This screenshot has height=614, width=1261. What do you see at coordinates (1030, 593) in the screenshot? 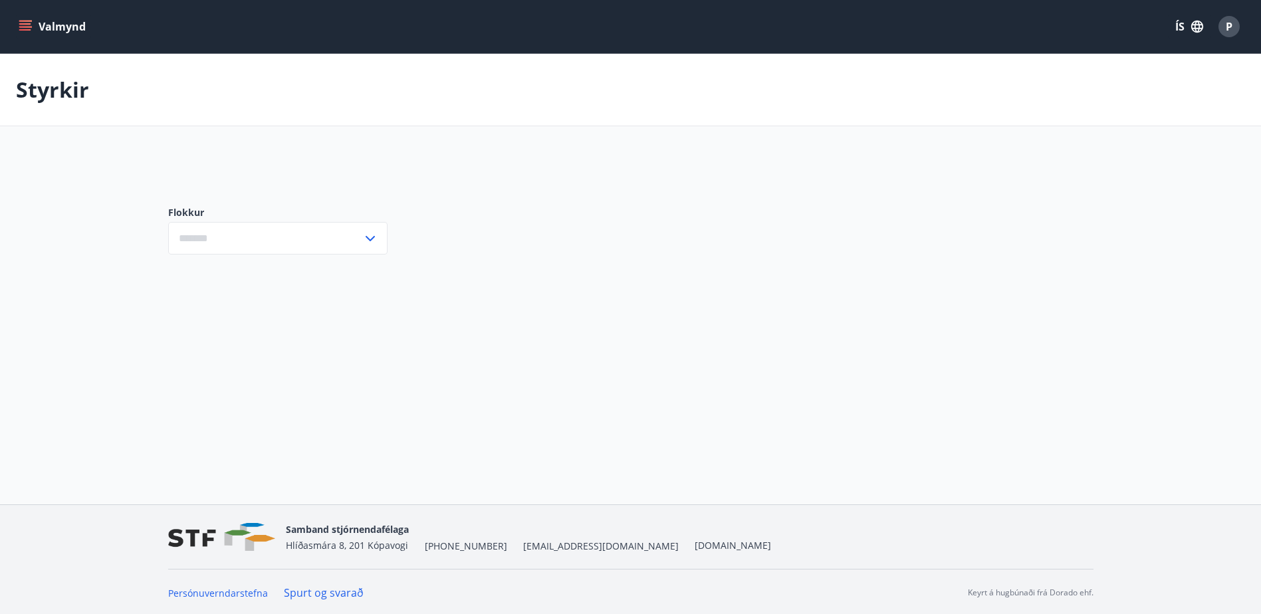
I see `p: Keyrt á hugbúnaði frá Dorado ehf.` at bounding box center [1030, 593].